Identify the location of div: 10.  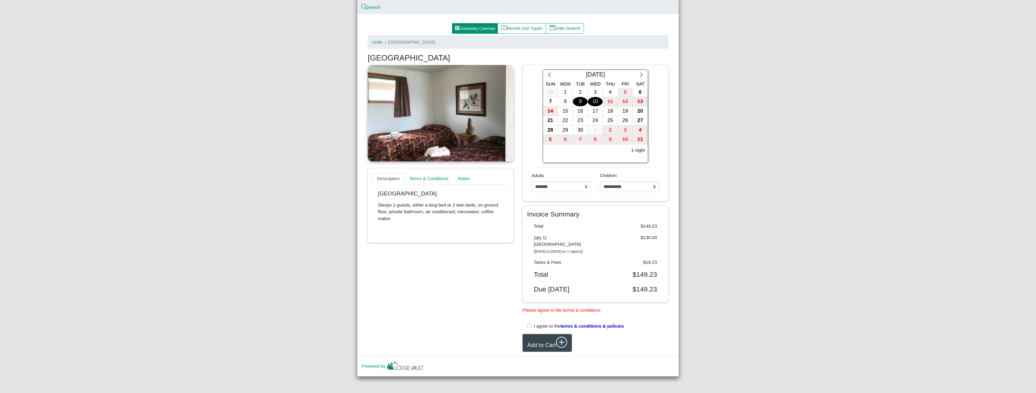
(595, 101).